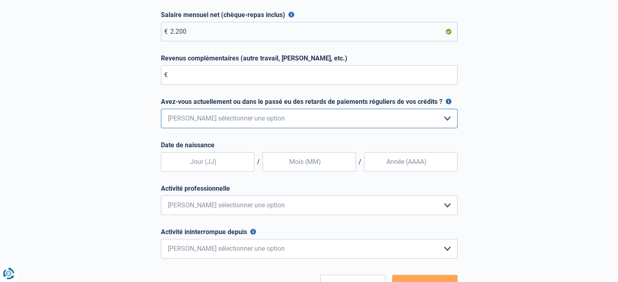  What do you see at coordinates (309, 232) in the screenshot?
I see `label: Activité ininterrompue depuis` at bounding box center [309, 232].